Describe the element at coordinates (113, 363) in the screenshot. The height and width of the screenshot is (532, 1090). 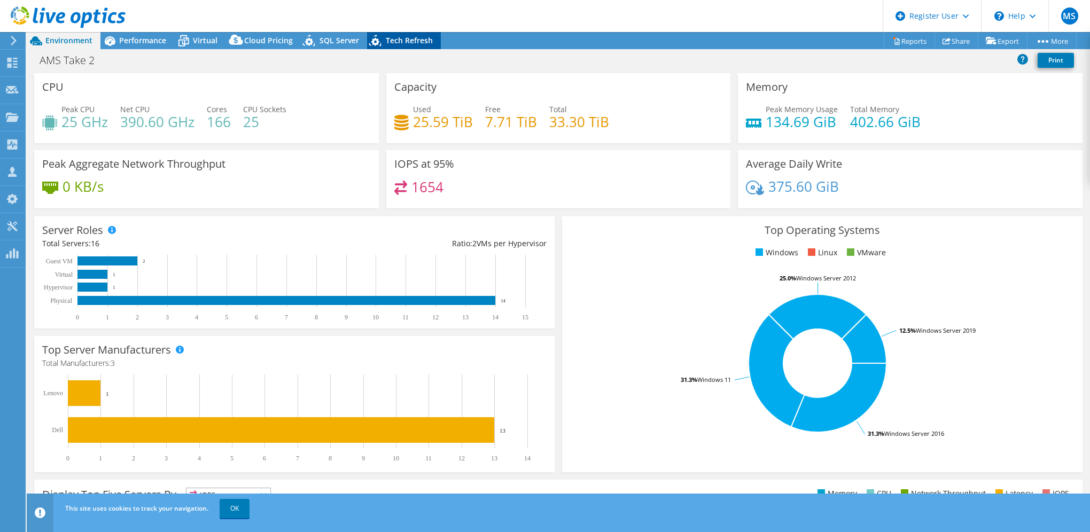
I see `span: 3` at that location.